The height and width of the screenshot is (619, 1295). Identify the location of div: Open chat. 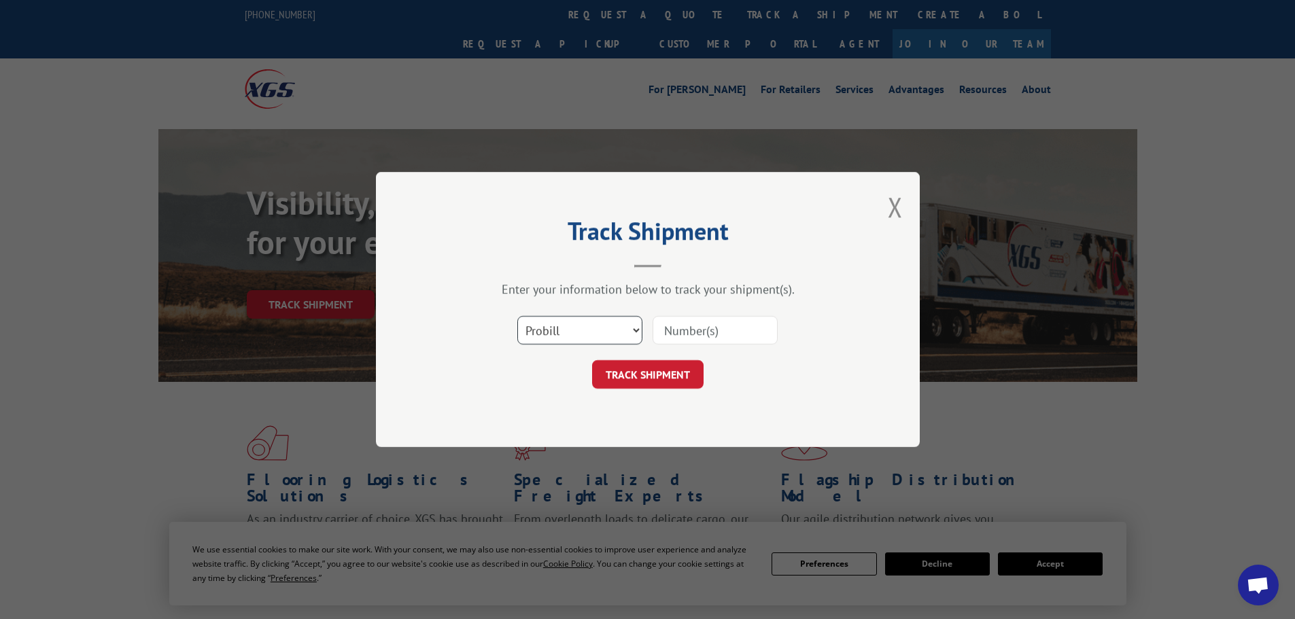
(1258, 585).